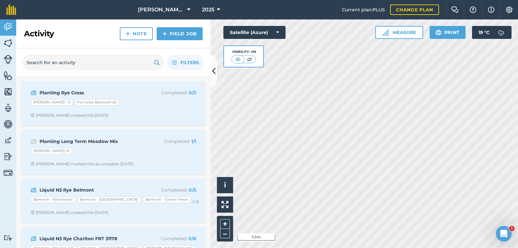 This screenshot has width=518, height=248. What do you see at coordinates (190, 62) in the screenshot?
I see `span: Filters` at bounding box center [190, 62].